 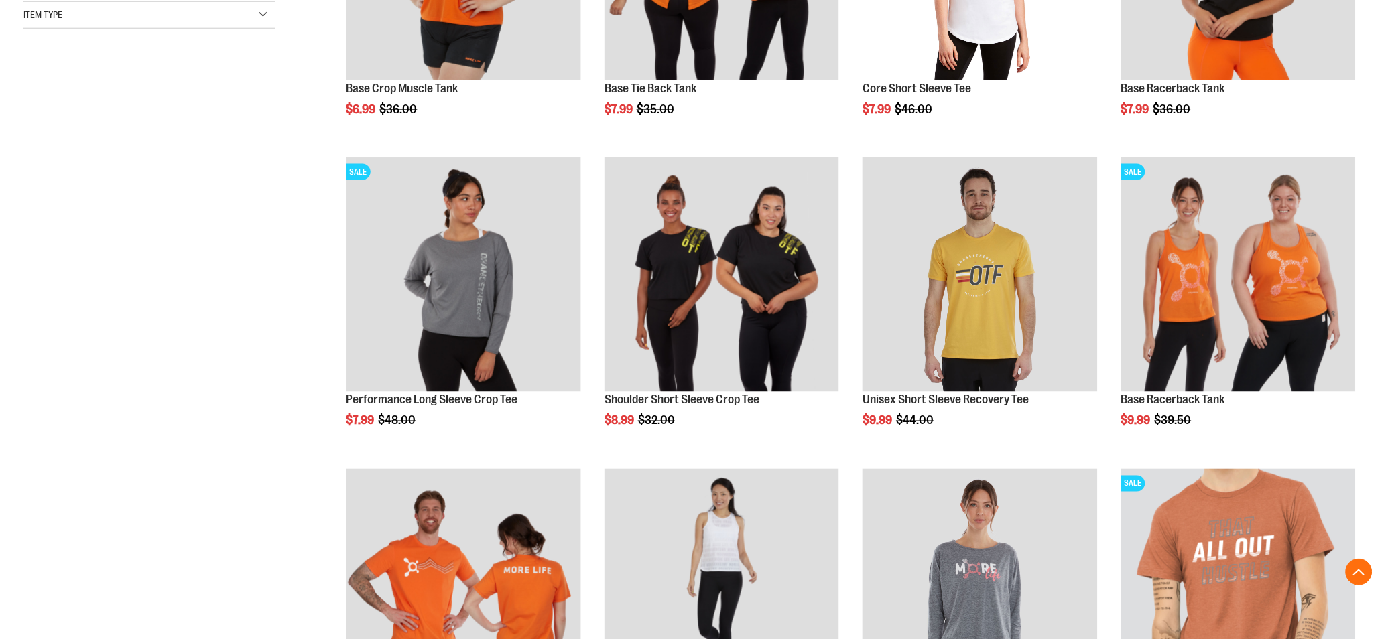 What do you see at coordinates (620, 421) in the screenshot?
I see `span: $8.99` at bounding box center [620, 421].